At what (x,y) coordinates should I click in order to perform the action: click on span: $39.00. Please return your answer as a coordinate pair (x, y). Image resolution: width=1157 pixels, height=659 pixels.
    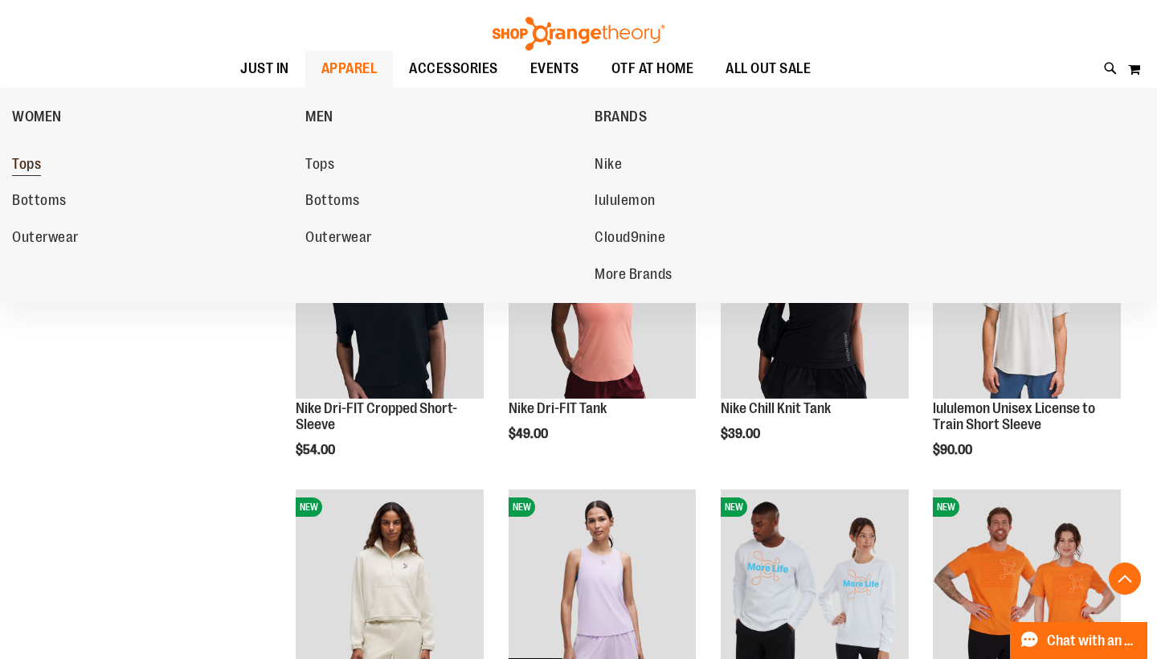
    Looking at the image, I should click on (741, 434).